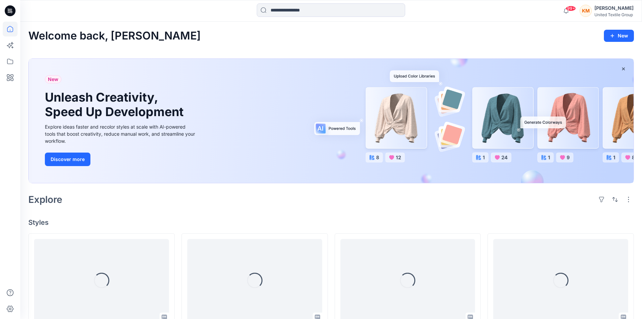  Describe the element at coordinates (121, 159) in the screenshot. I see `a: Discover more` at that location.